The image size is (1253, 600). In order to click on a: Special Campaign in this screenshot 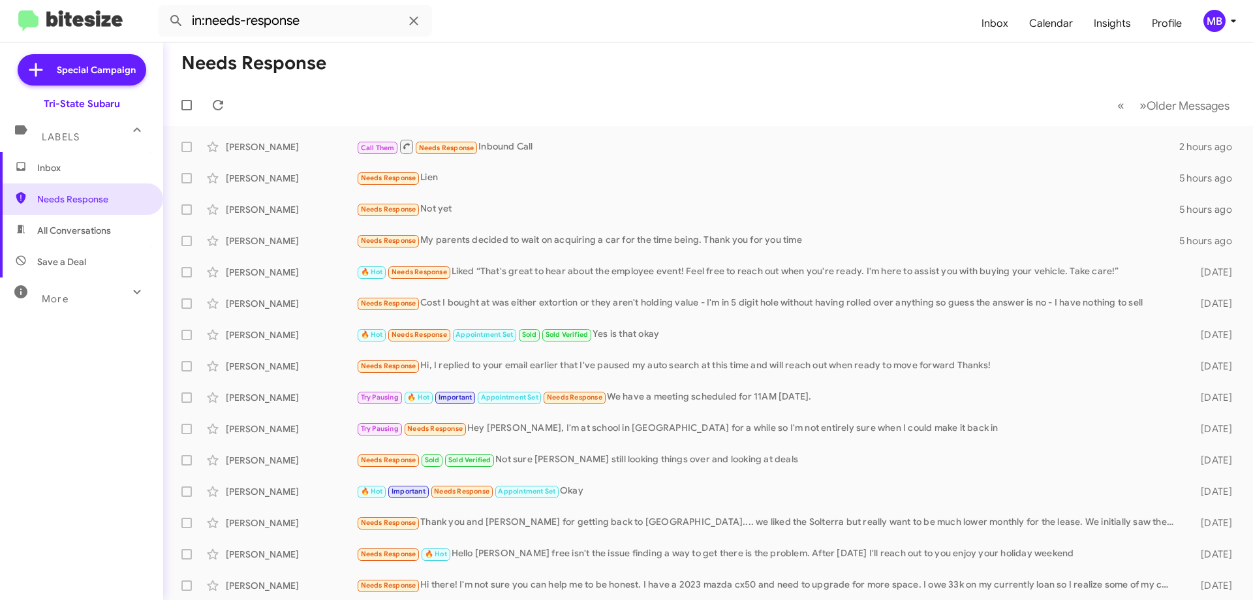, I will do `click(82, 70)`.